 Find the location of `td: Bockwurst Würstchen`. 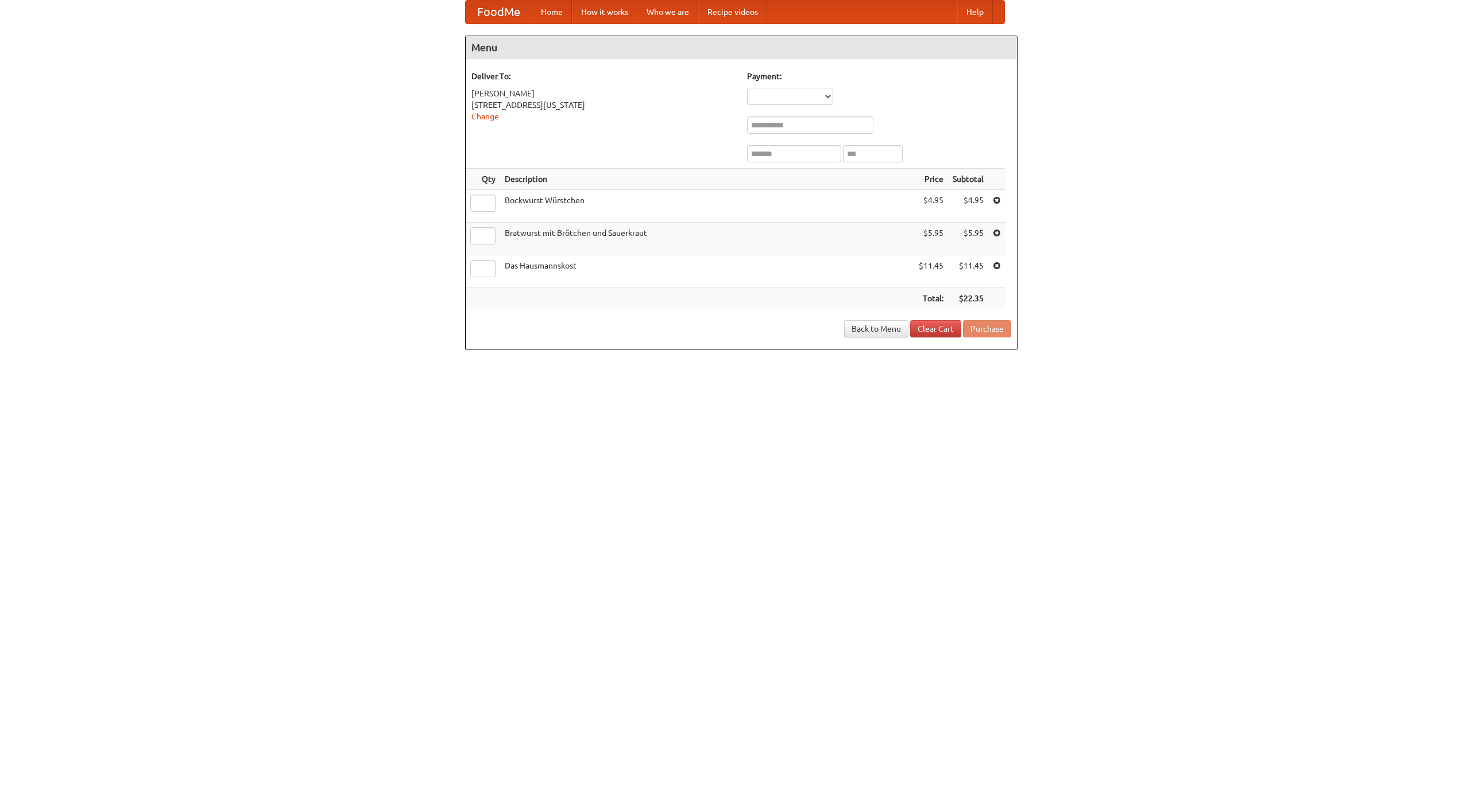

td: Bockwurst Würstchen is located at coordinates (707, 206).